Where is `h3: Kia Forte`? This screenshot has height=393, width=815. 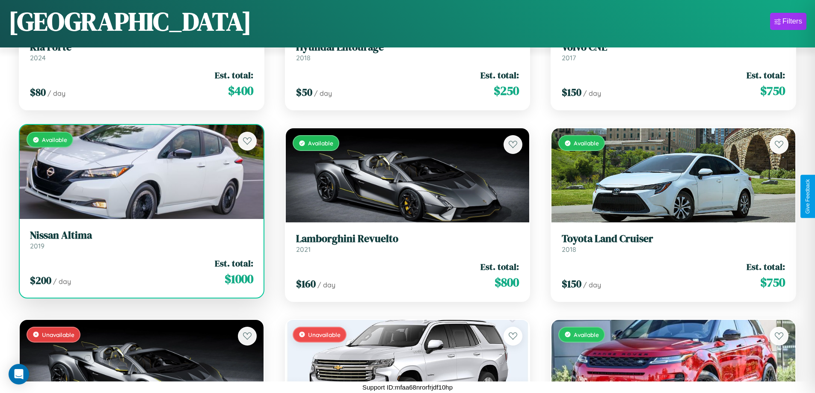 h3: Kia Forte is located at coordinates (142, 47).